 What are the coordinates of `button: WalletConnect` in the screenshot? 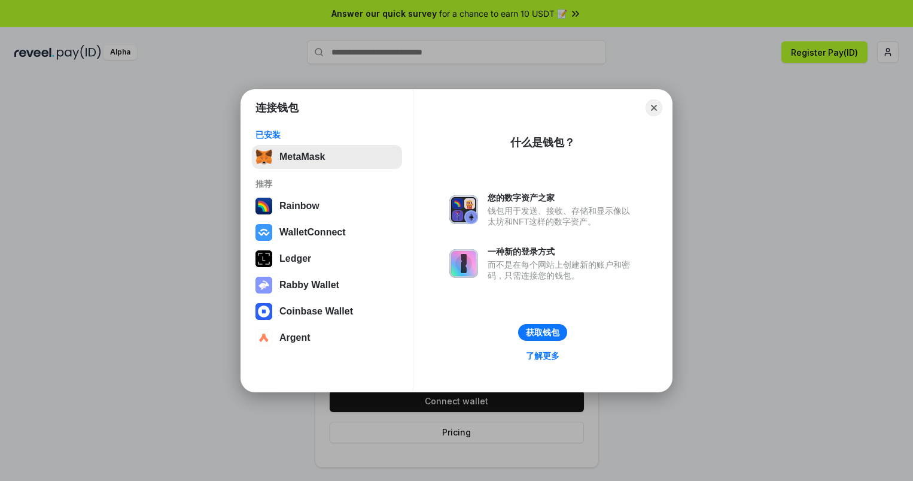 It's located at (327, 232).